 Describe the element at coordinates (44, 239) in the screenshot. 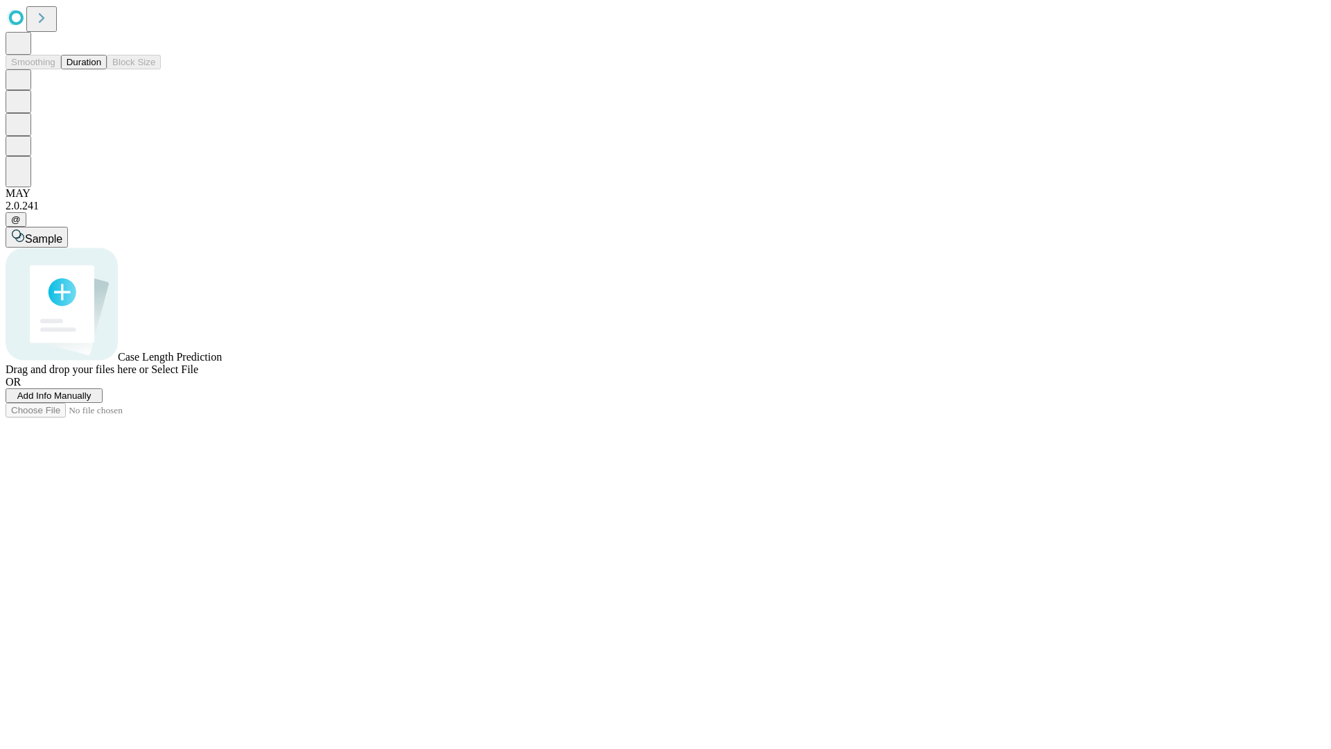

I see `span: Sample` at that location.